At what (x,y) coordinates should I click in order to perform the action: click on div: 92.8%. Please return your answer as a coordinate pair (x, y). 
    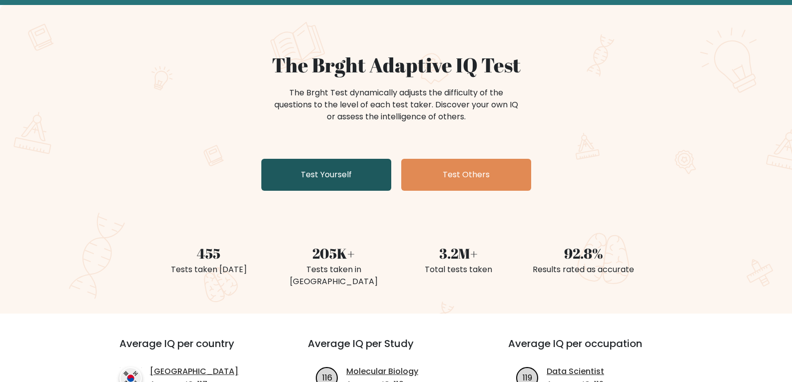
    Looking at the image, I should click on (583, 253).